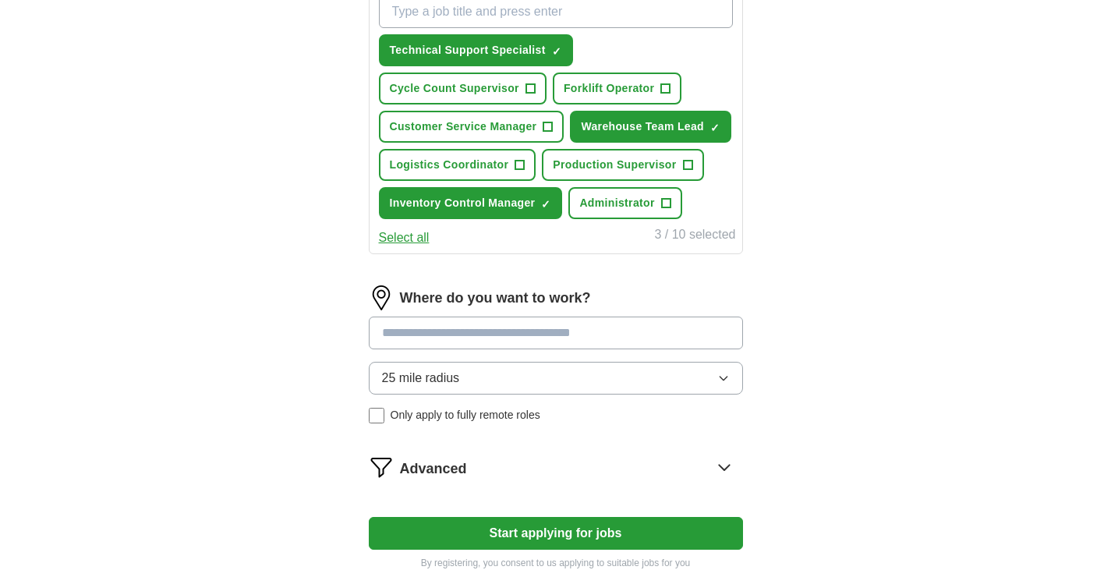 The width and height of the screenshot is (1111, 570). Describe the element at coordinates (495, 298) in the screenshot. I see `label: Where do you want to work?` at that location.